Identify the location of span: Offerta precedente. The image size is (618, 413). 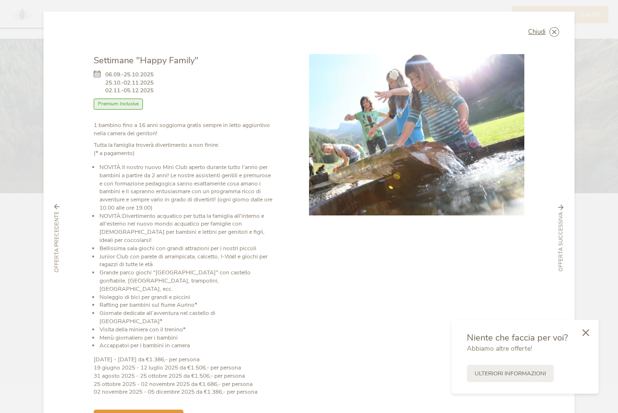
(57, 242).